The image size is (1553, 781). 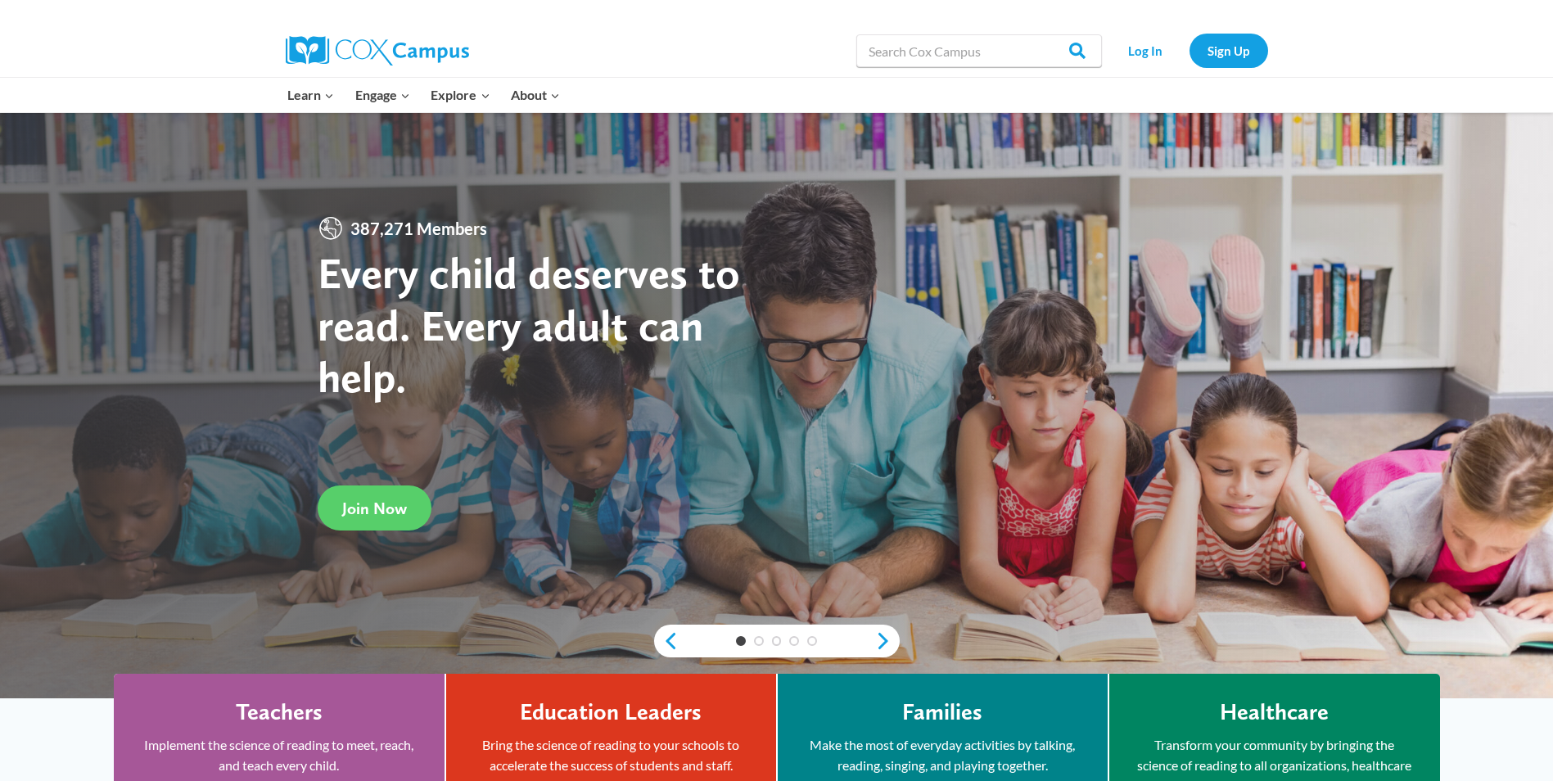 I want to click on input: Search Cox Campus, so click(x=979, y=51).